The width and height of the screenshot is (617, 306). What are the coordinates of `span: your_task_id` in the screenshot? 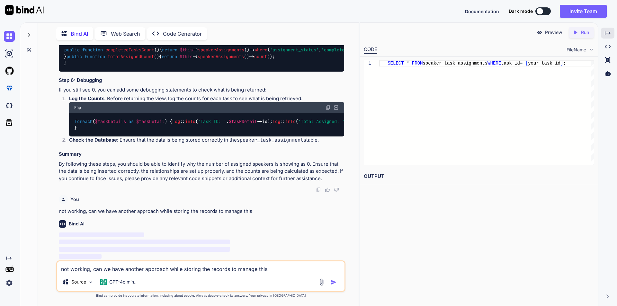 It's located at (544, 63).